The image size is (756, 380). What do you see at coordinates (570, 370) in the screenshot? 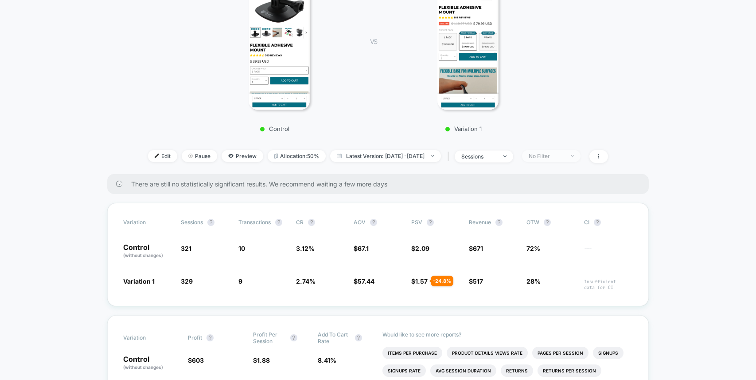
I see `li: Returns Per Session` at bounding box center [570, 370].